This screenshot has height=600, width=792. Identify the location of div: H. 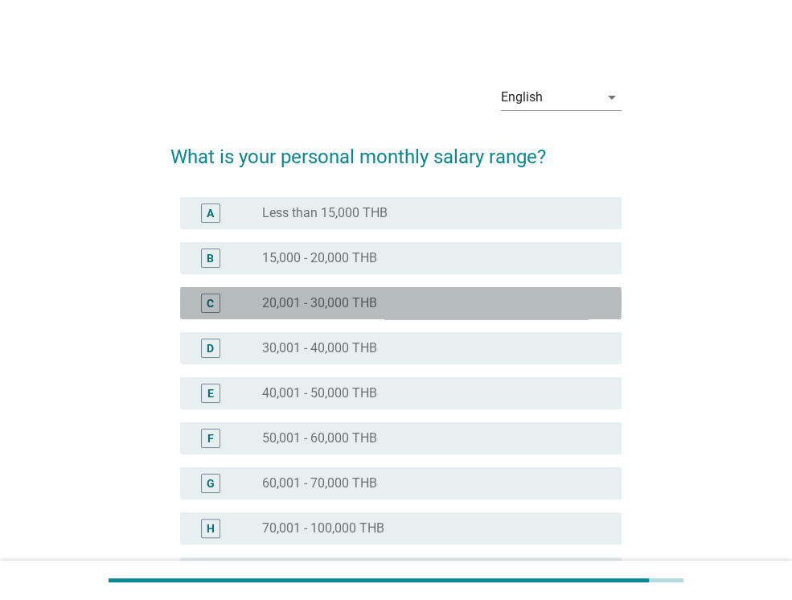
(211, 528).